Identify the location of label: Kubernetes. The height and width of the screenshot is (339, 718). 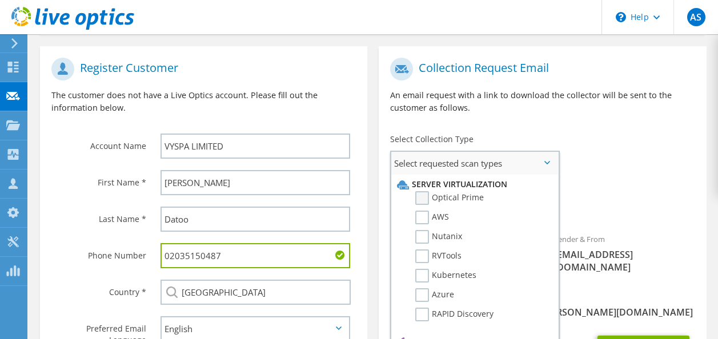
(445, 276).